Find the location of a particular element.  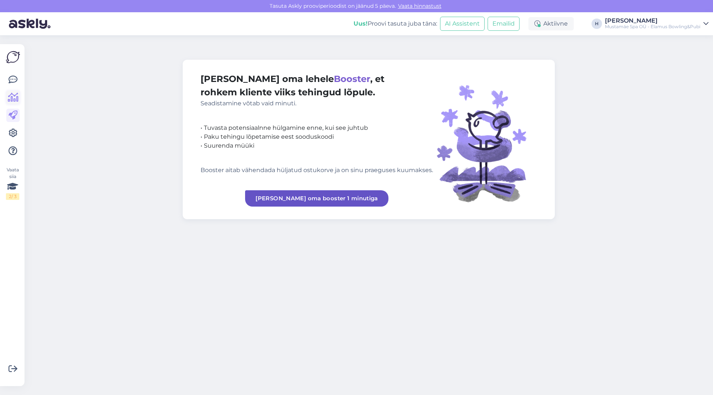

div: Aktiivne is located at coordinates (551, 24).